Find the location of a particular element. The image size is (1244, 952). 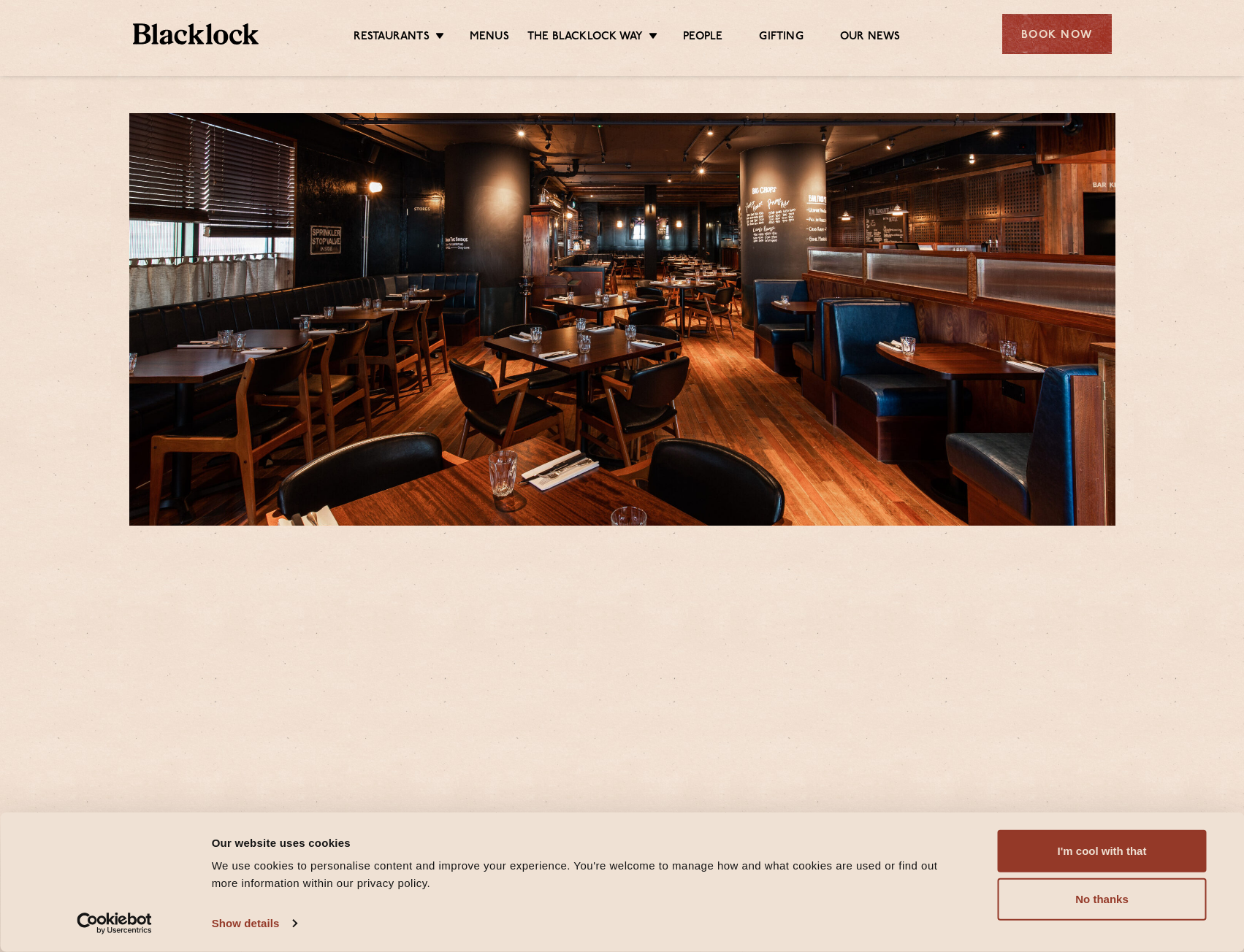

a: People is located at coordinates (703, 38).